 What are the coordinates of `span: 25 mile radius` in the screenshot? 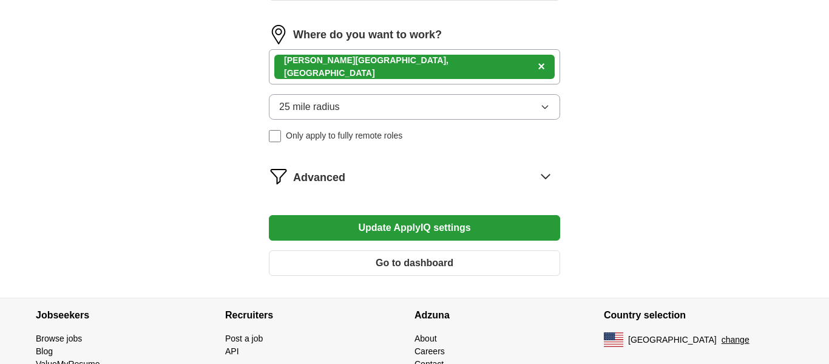 It's located at (310, 107).